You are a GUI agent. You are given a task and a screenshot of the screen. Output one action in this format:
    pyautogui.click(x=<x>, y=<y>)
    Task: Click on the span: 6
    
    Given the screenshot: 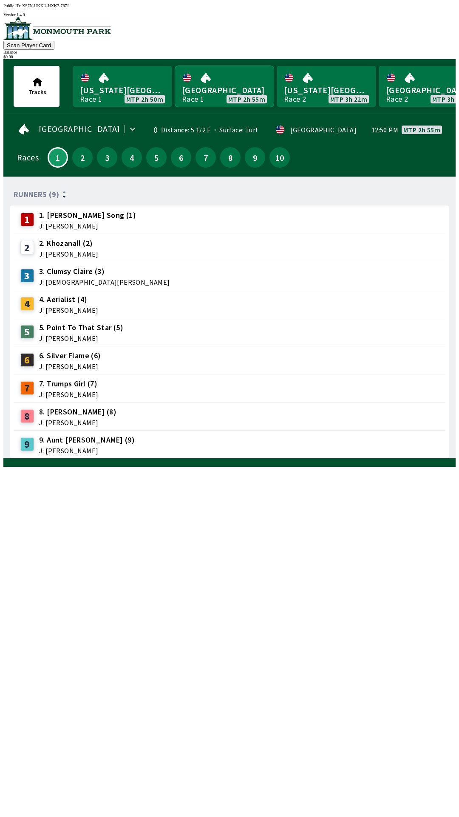 What is the action you would take?
    pyautogui.click(x=181, y=157)
    